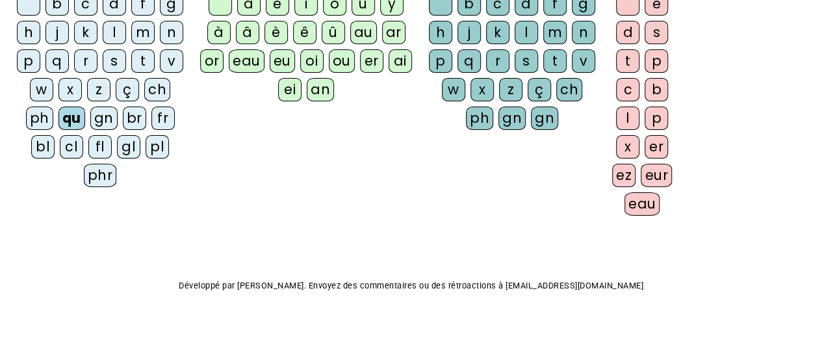  What do you see at coordinates (212, 61) in the screenshot?
I see `div: or` at bounding box center [212, 61].